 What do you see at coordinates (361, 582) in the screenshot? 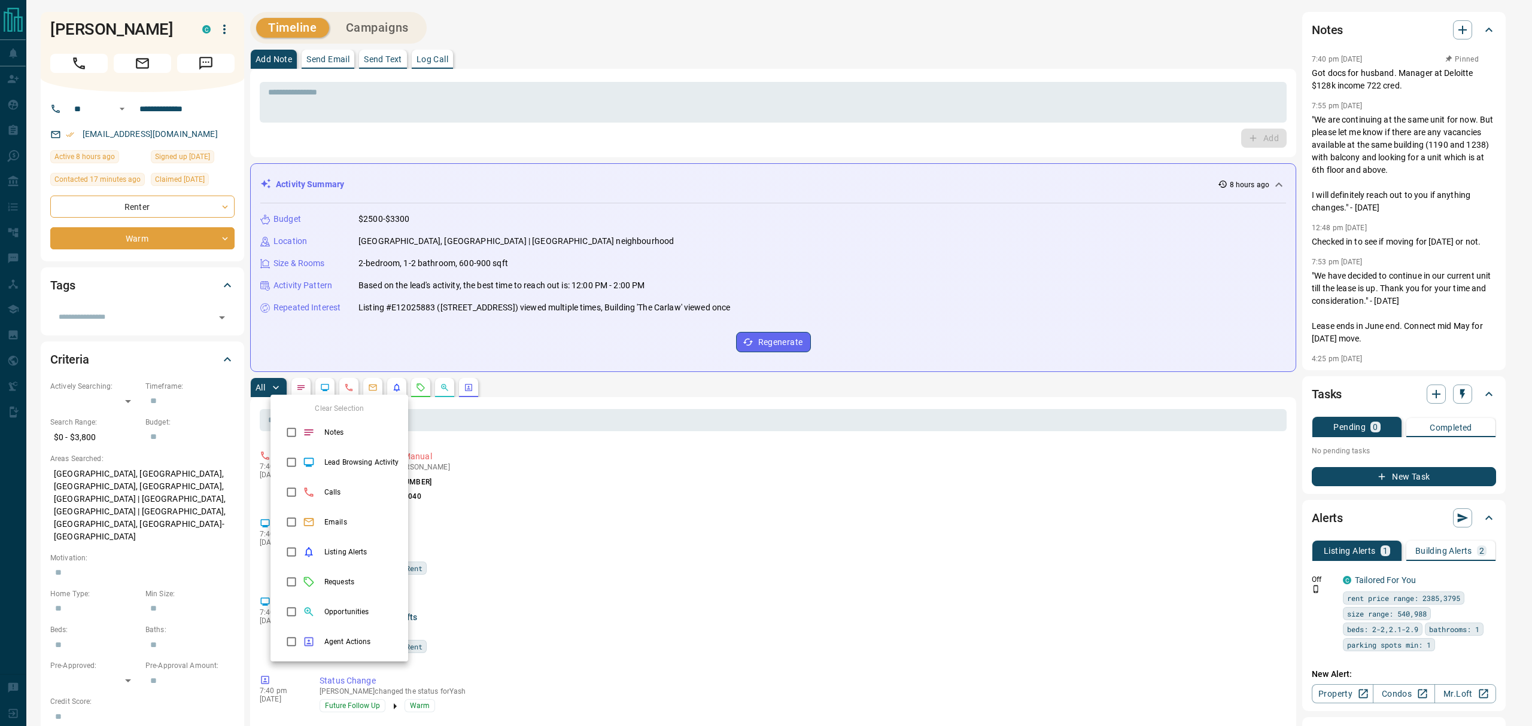
I see `span: Requests` at bounding box center [361, 582].